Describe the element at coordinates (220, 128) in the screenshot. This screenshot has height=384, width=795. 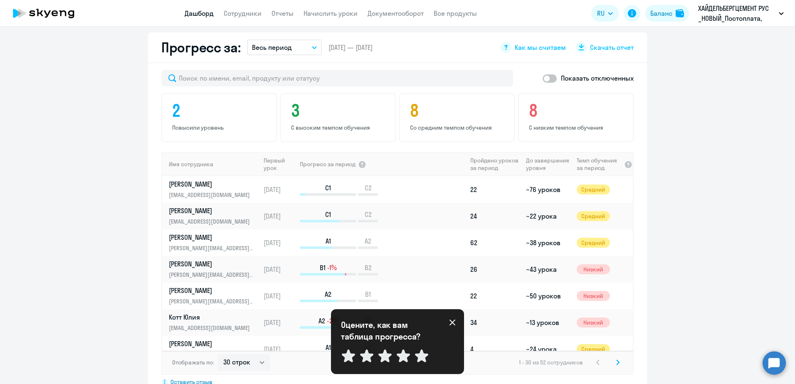
I see `p: Повысили уровень` at that location.